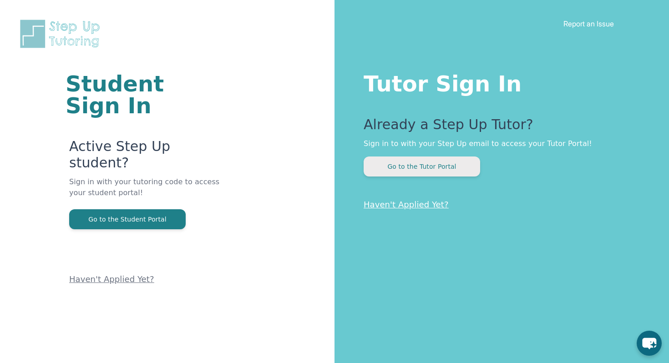 This screenshot has width=669, height=363. I want to click on a: Go to the Student Portal, so click(127, 219).